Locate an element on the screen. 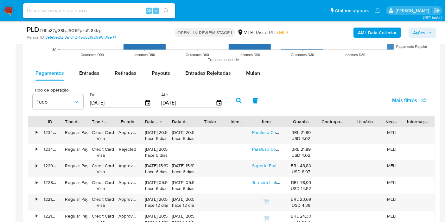 The image size is (445, 222). button: Ações is located at coordinates (422, 33).